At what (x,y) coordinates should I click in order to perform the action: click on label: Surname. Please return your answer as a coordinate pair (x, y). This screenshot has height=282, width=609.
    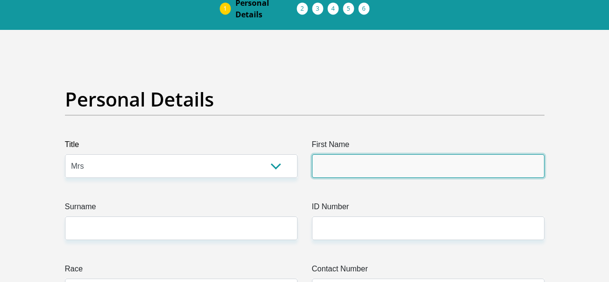
    Looking at the image, I should click on (181, 208).